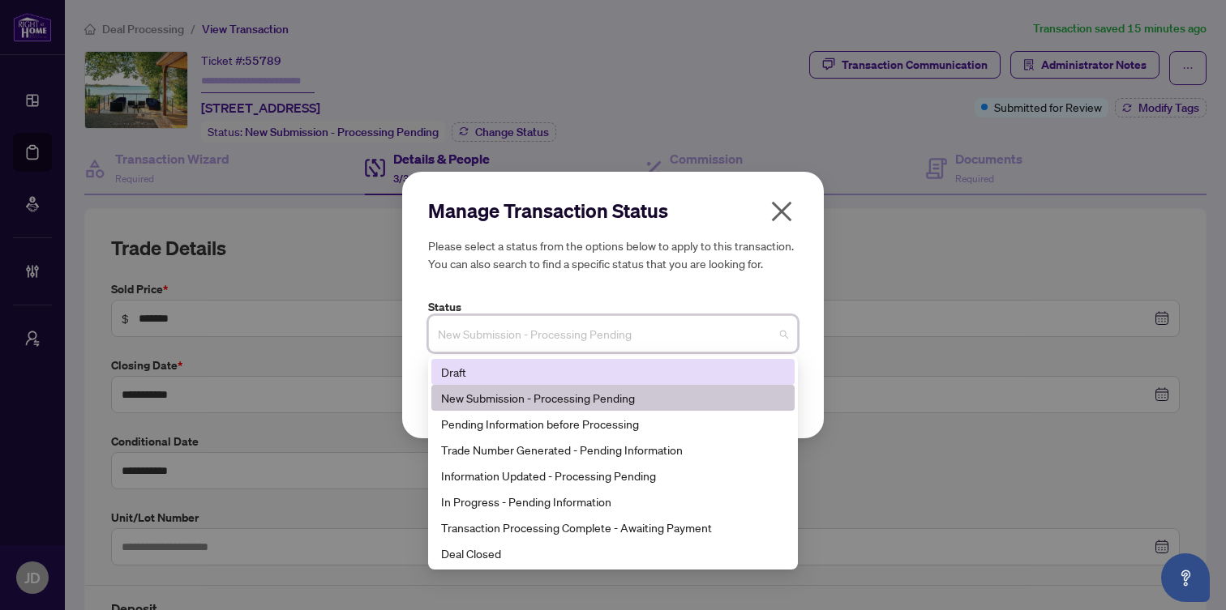 This screenshot has height=610, width=1226. What do you see at coordinates (613, 502) in the screenshot?
I see `div: In Progress - Pending Information` at bounding box center [613, 502].